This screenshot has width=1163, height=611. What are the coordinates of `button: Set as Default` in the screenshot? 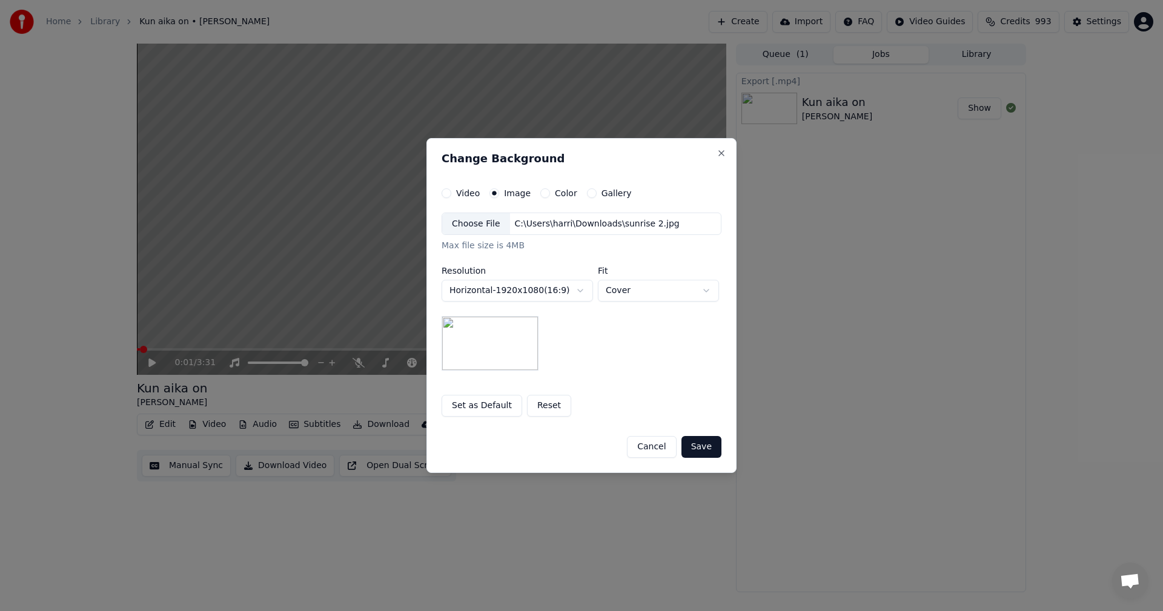 It's located at (481, 406).